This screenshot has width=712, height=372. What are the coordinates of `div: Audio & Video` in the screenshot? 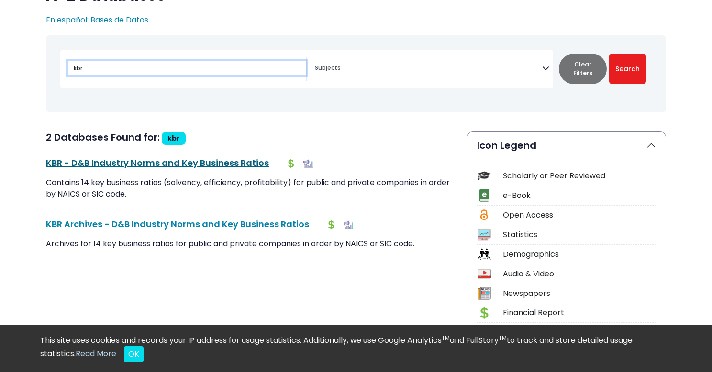 It's located at (579, 274).